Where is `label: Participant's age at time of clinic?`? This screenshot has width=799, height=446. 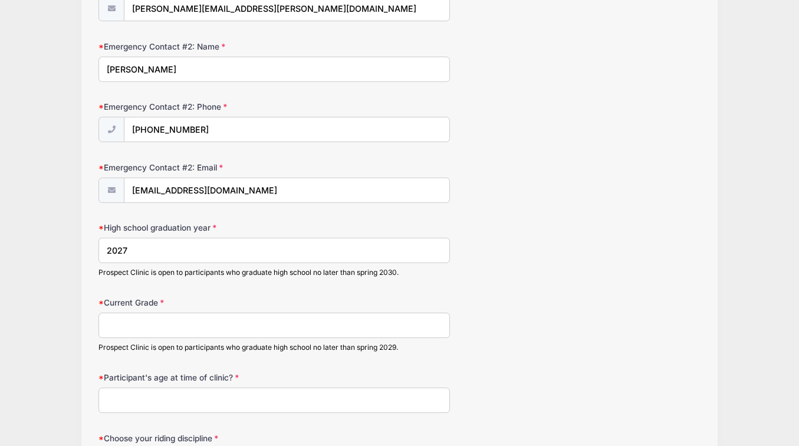
label: Participant's age at time of clinic? is located at coordinates (199, 377).